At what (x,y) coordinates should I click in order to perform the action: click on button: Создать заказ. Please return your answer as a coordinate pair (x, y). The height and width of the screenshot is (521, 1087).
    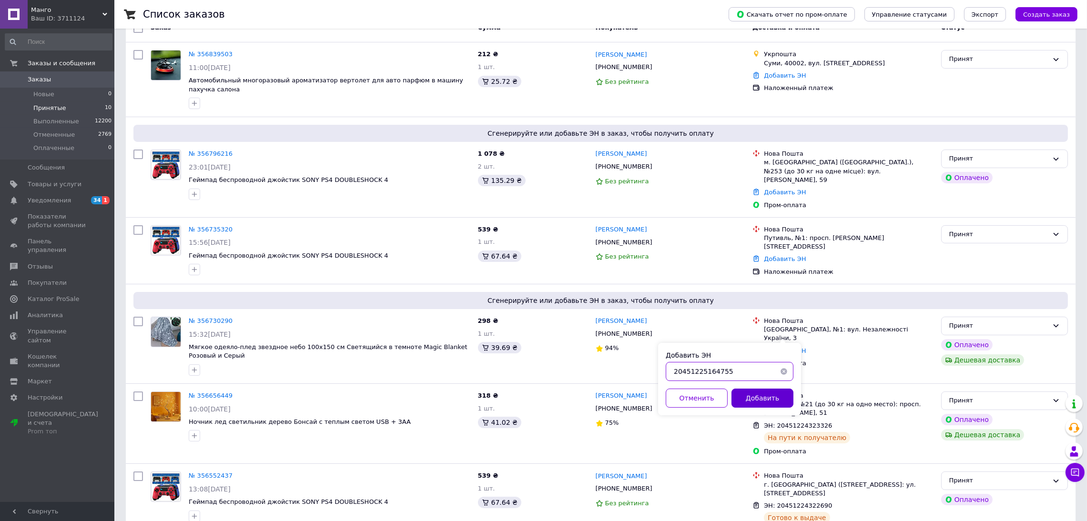
    Looking at the image, I should click on (1046, 14).